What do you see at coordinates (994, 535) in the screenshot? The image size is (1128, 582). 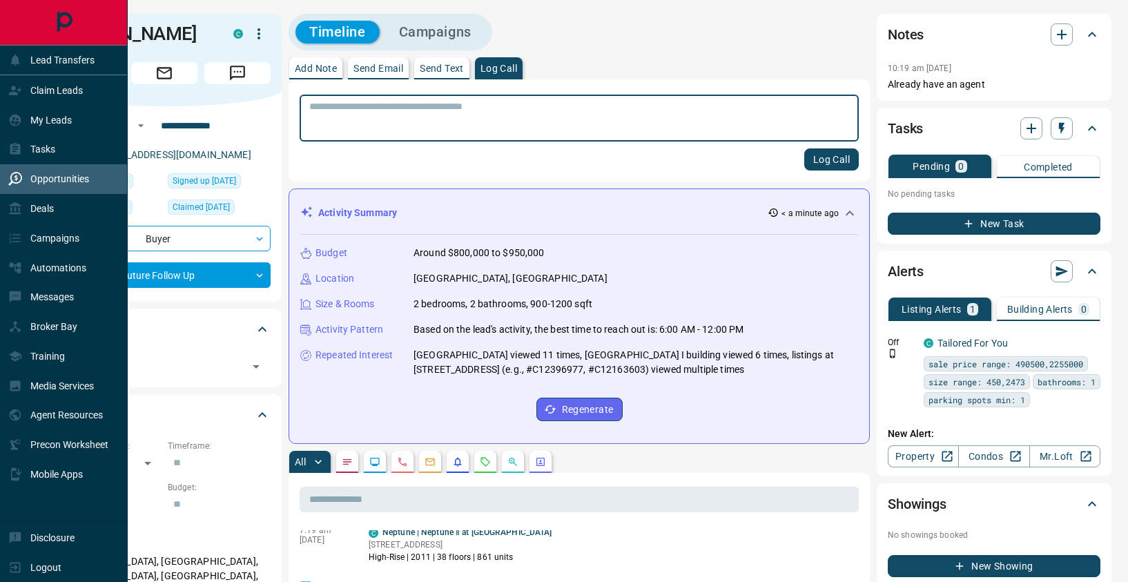 I see `p: No showings booked` at bounding box center [994, 535].